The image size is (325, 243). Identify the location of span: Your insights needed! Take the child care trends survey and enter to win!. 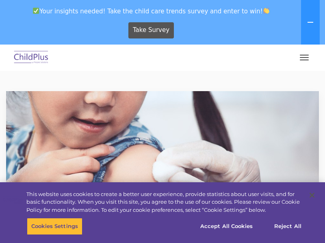
(151, 11).